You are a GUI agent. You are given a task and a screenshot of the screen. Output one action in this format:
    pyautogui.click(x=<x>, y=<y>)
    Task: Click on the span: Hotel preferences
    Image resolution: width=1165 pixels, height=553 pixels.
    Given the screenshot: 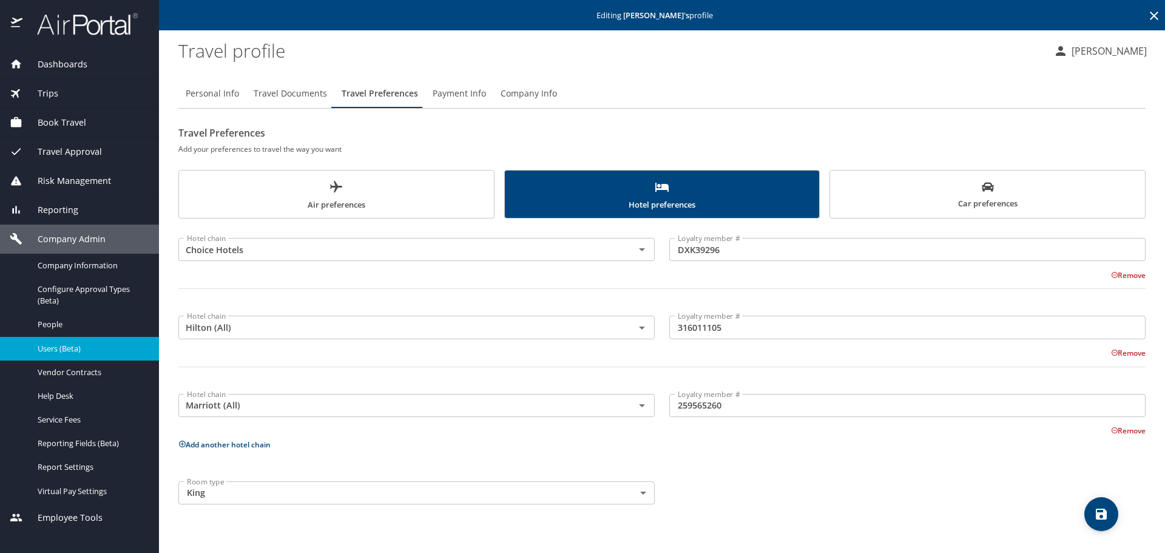 What is the action you would take?
    pyautogui.click(x=662, y=195)
    